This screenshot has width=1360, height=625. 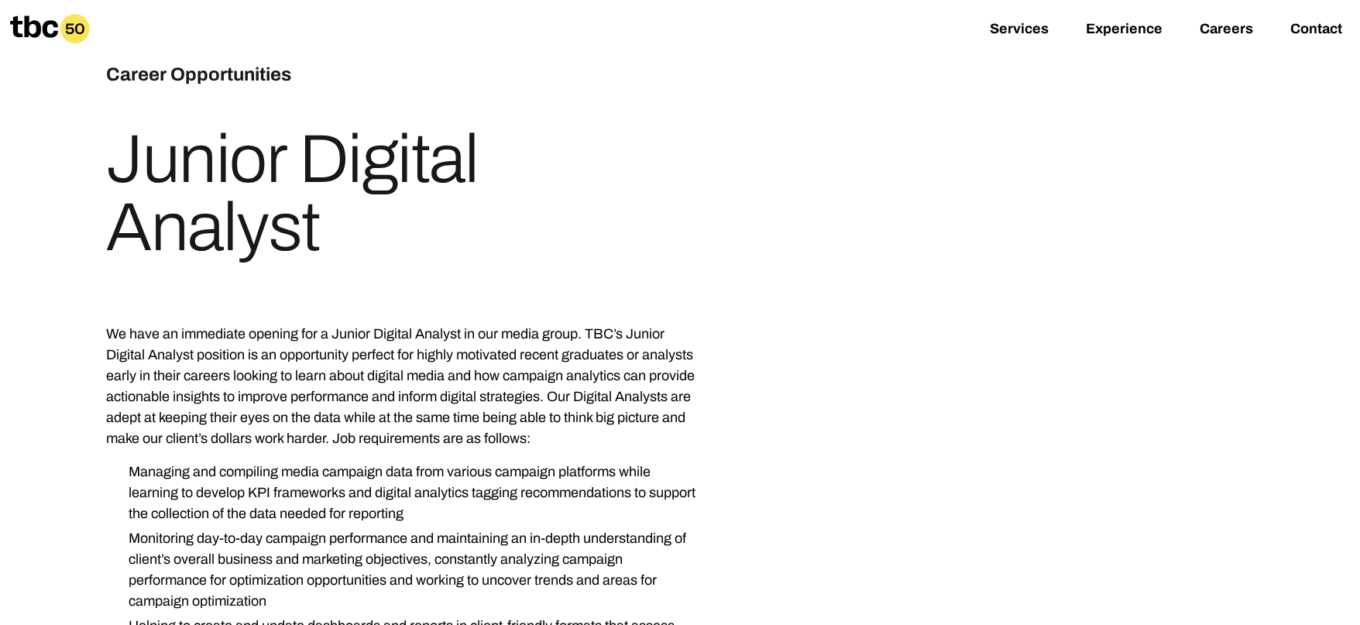 What do you see at coordinates (1226, 30) in the screenshot?
I see `a: Careers` at bounding box center [1226, 30].